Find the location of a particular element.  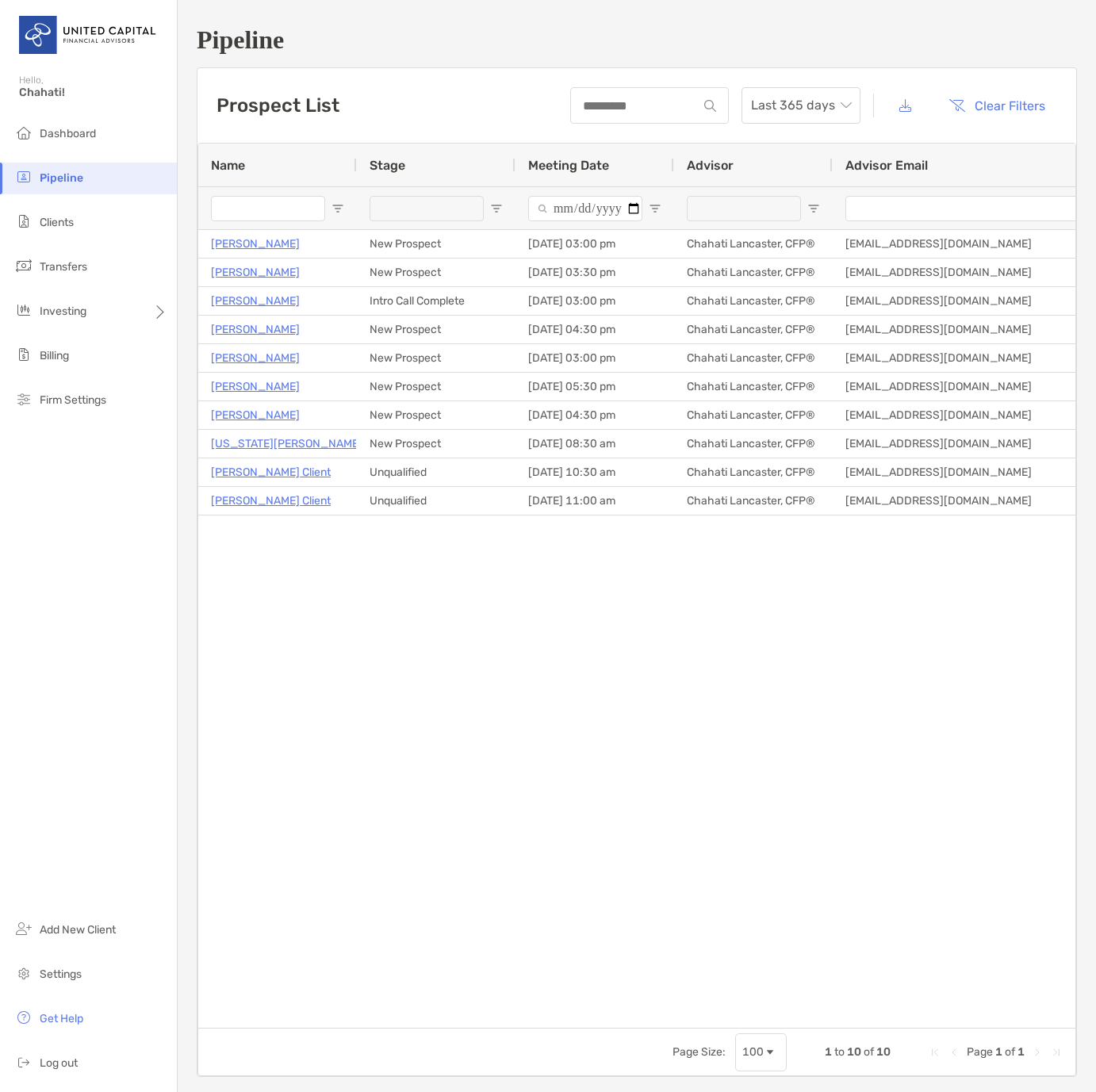

div: Page Size: is located at coordinates (698, 1052).